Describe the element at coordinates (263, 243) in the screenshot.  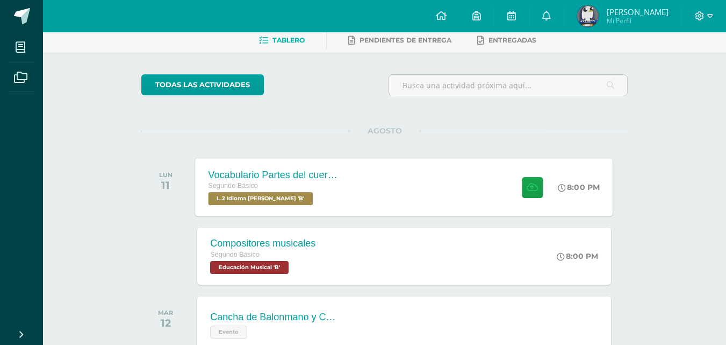
I see `div: Compositores musicales` at that location.